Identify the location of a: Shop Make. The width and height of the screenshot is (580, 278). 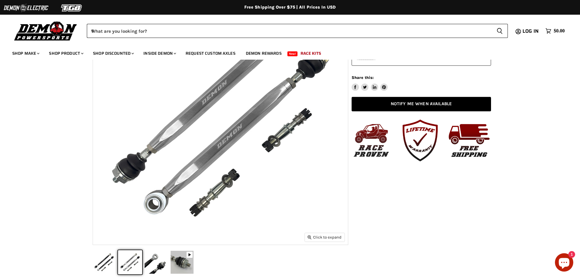
(25, 53).